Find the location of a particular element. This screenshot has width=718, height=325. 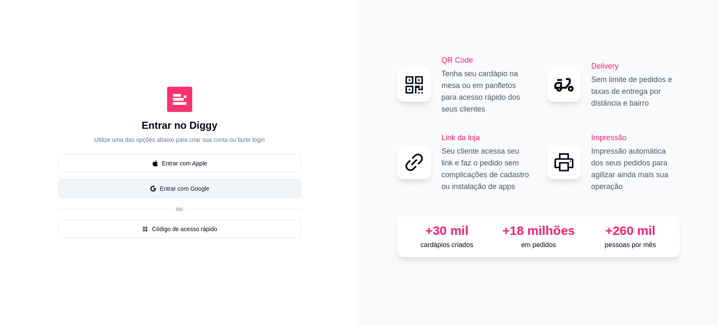

p: Sem limite de pedidos e taxas de entrega por distância e bairro is located at coordinates (635, 91).